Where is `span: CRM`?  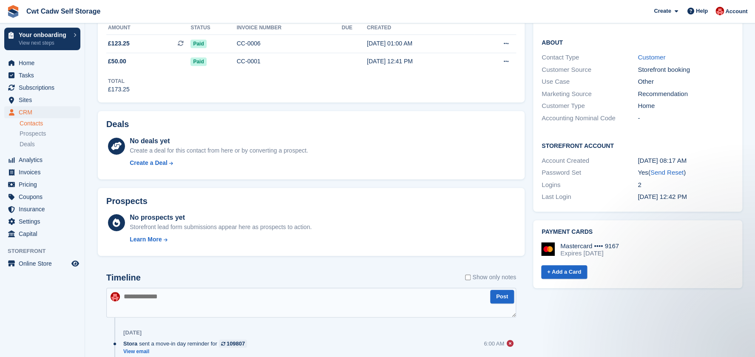 span: CRM is located at coordinates (44, 112).